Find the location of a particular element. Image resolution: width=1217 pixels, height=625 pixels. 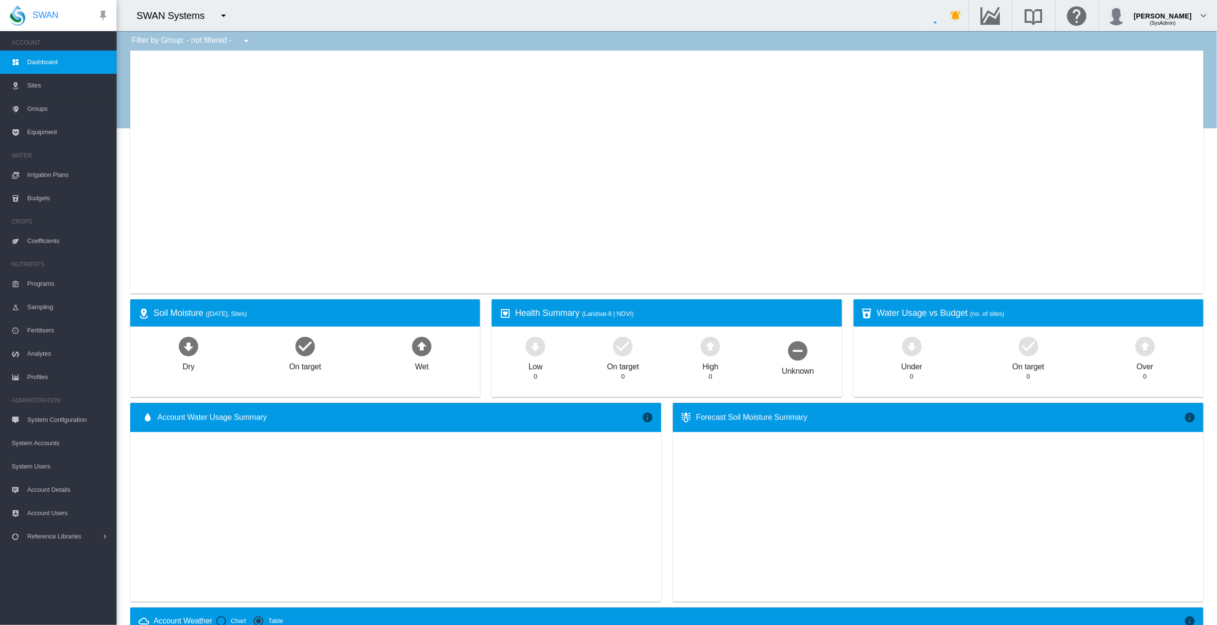

span: Irrigation Plans is located at coordinates (68, 175).